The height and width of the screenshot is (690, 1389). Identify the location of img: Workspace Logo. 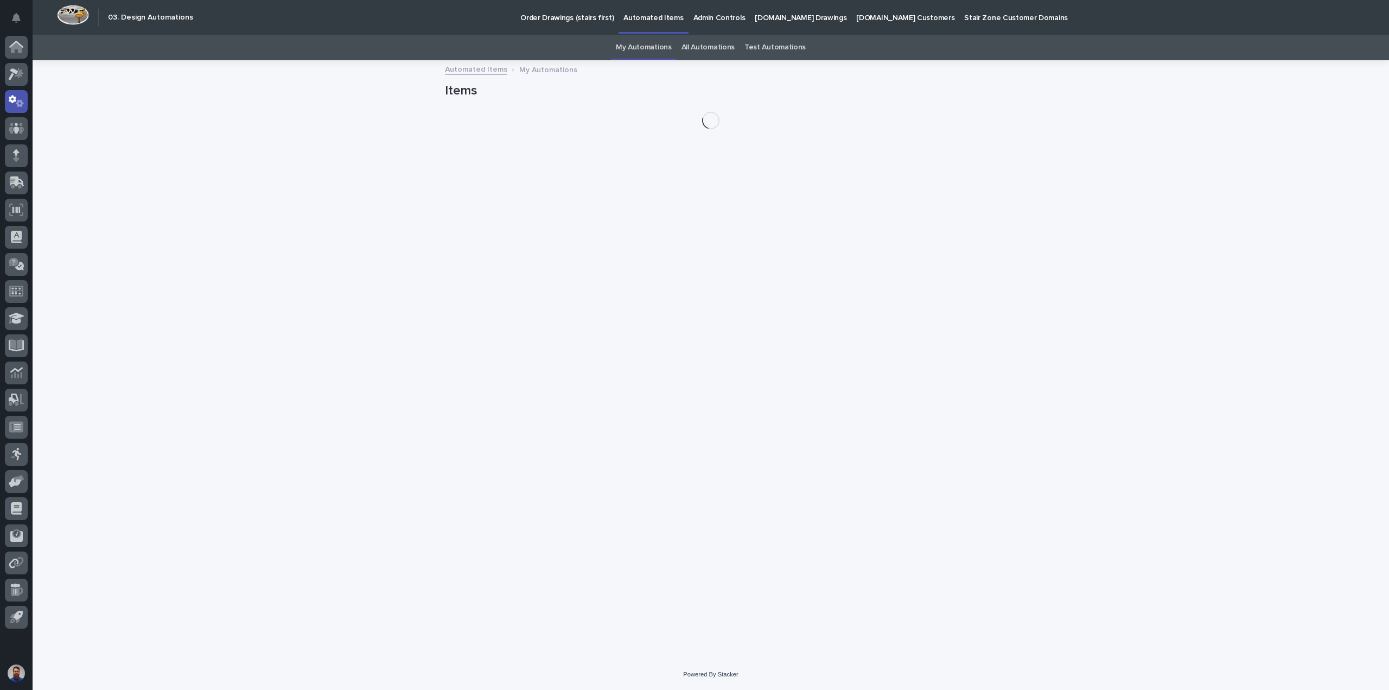
(73, 15).